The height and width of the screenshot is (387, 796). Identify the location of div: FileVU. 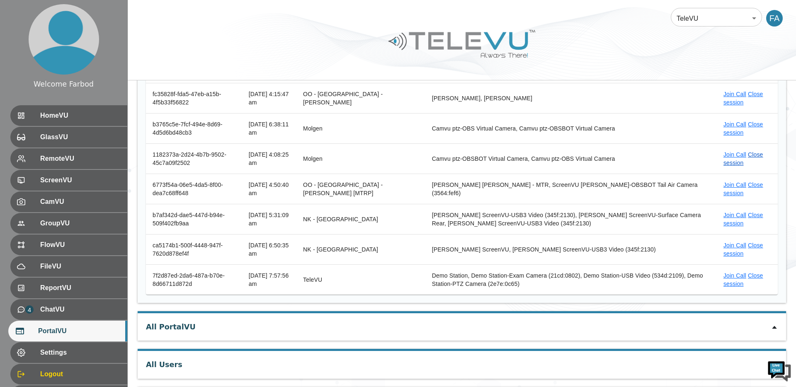
(69, 267).